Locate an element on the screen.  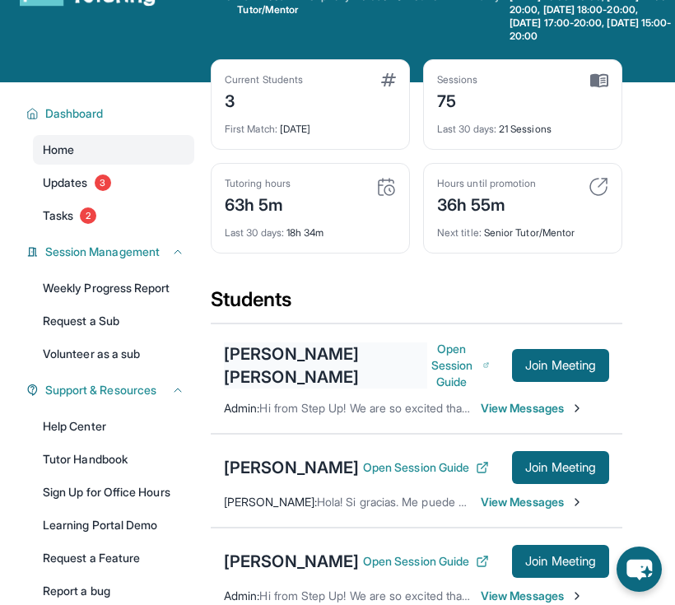
span: Dashboard is located at coordinates (74, 114).